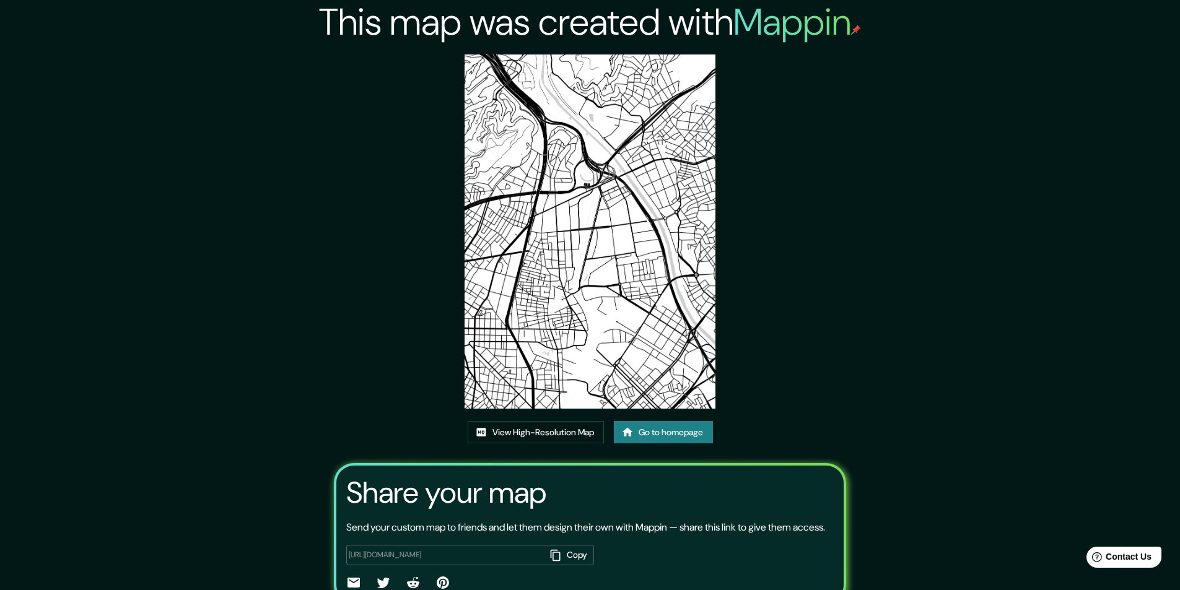  What do you see at coordinates (663, 432) in the screenshot?
I see `a: Go to homepage` at bounding box center [663, 432].